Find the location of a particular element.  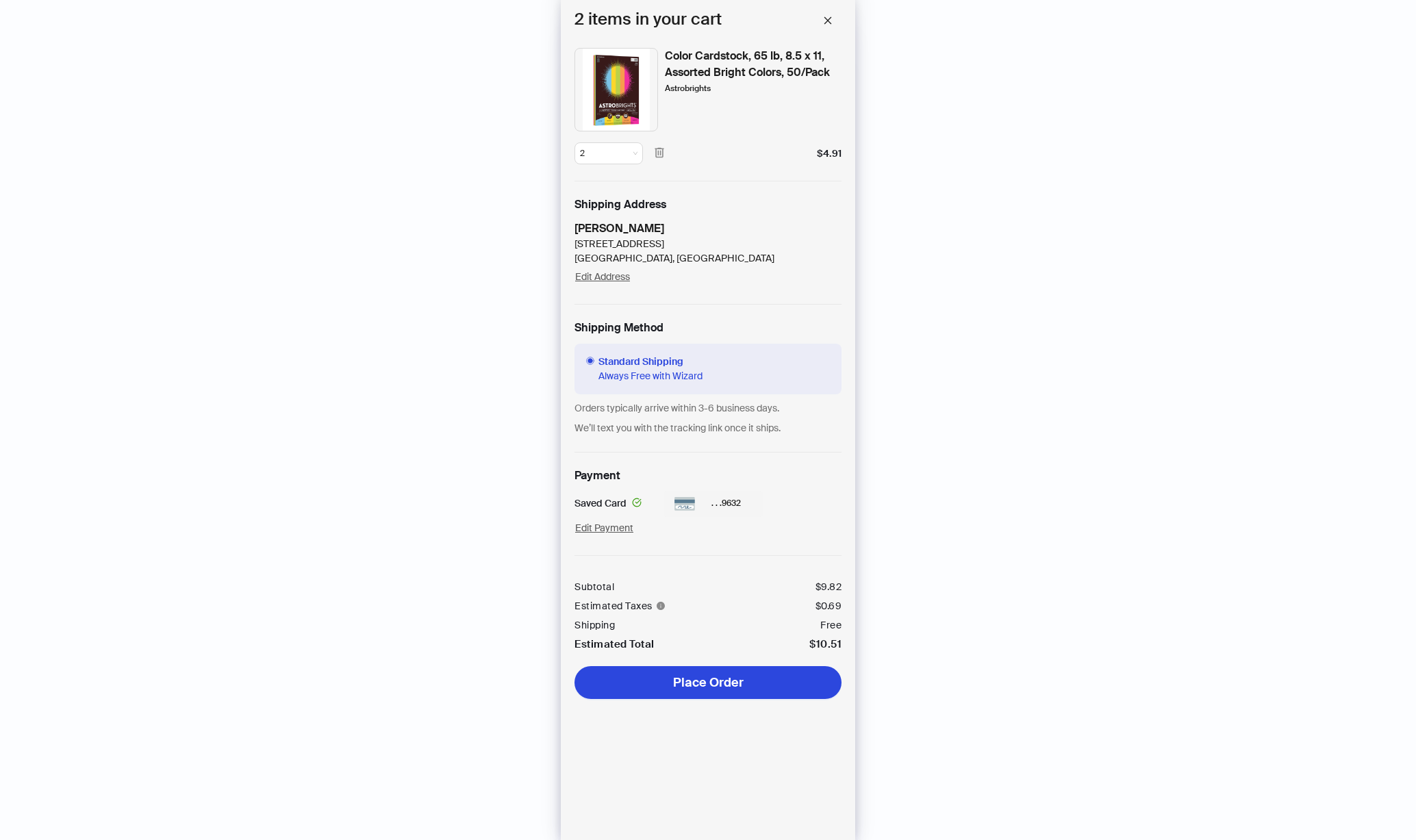

button: Edit Address is located at coordinates (602, 276).